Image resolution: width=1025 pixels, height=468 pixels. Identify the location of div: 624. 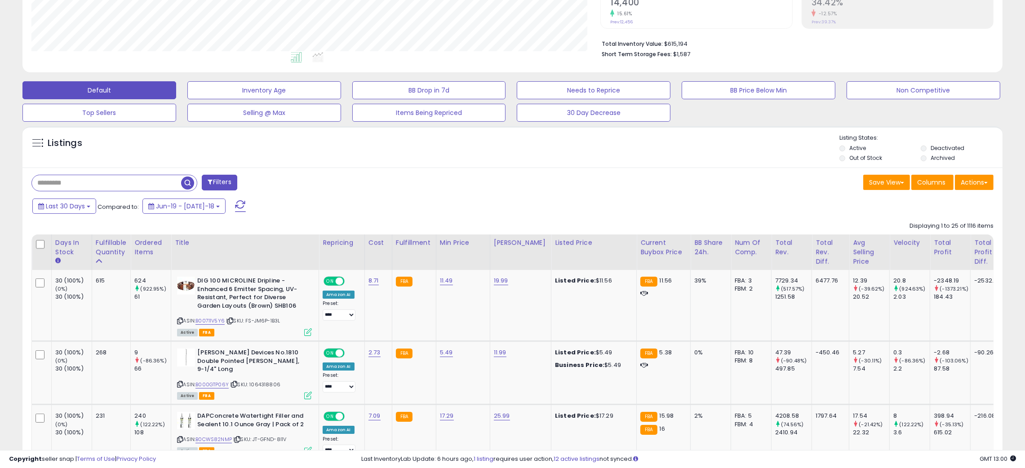
(152, 281).